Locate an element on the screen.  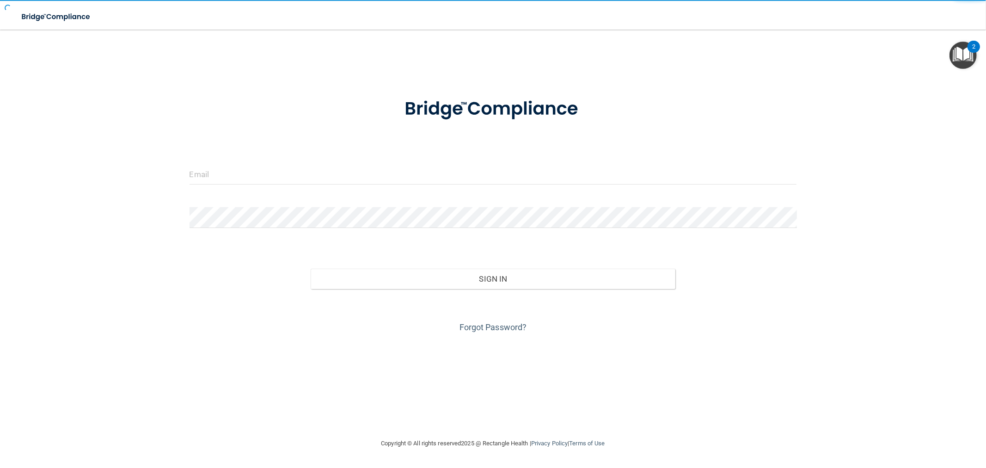
button: Open Resource Center, 2 new notifications is located at coordinates (963, 55).